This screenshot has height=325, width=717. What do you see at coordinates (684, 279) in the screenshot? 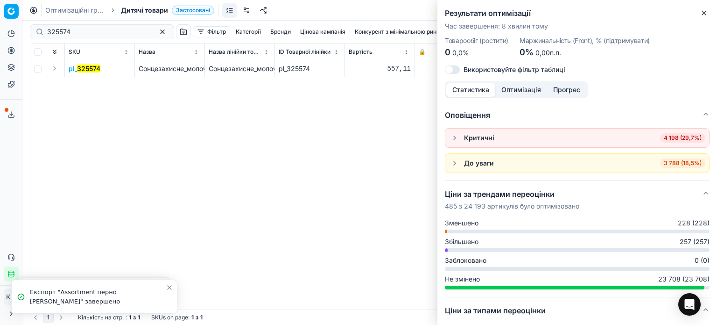
I see `span: 23 708 (23 708)` at bounding box center [684, 279].